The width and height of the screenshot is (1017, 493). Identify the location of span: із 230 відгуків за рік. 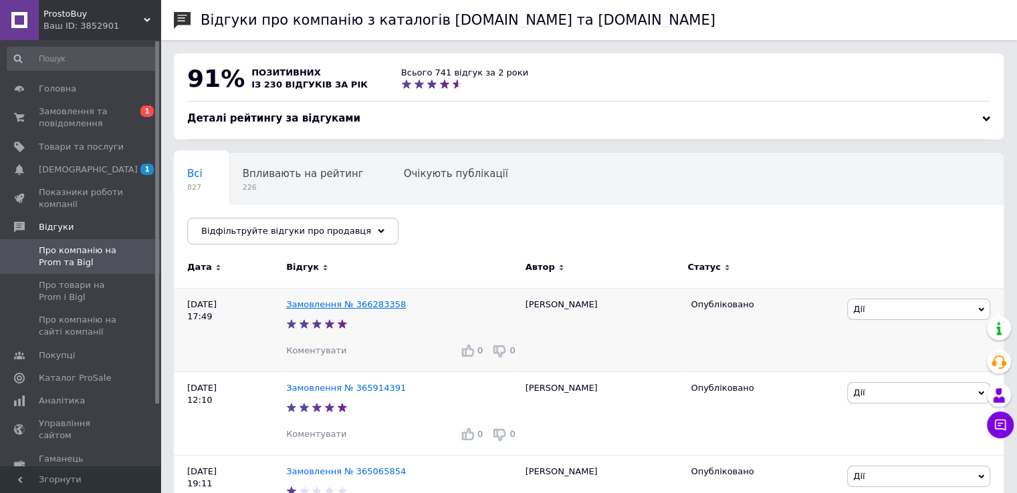
(309, 84).